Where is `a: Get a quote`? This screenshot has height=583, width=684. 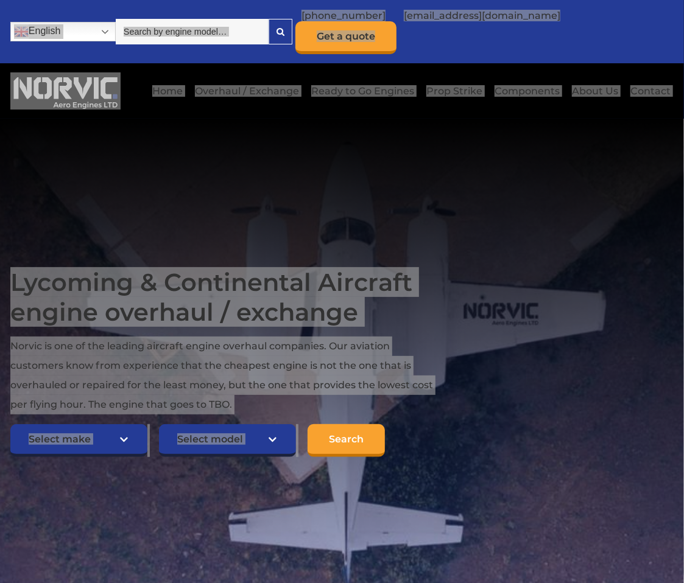 a: Get a quote is located at coordinates (346, 38).